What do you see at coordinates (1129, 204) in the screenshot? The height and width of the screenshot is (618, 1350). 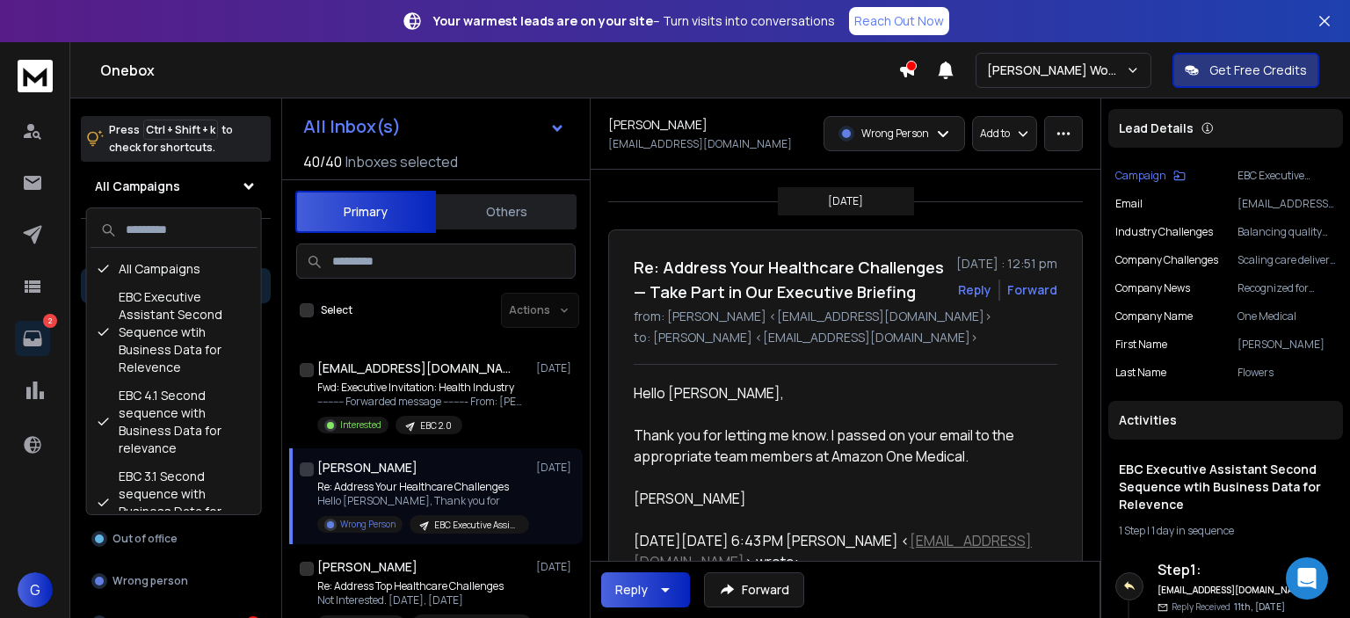 I see `p: Email` at bounding box center [1129, 204].